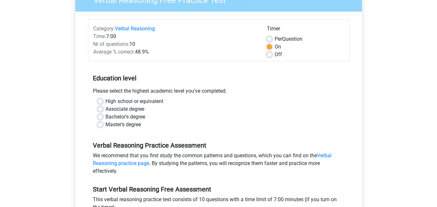  What do you see at coordinates (123, 125) in the screenshot?
I see `label: Master's degree` at bounding box center [123, 125].